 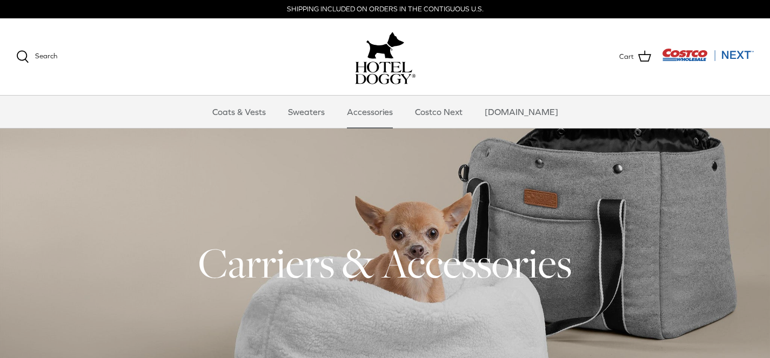 I want to click on a: Search, so click(x=37, y=57).